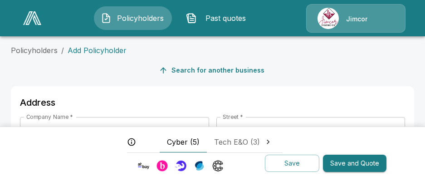 Image resolution: width=425 pixels, height=181 pixels. I want to click on h6: Address, so click(212, 102).